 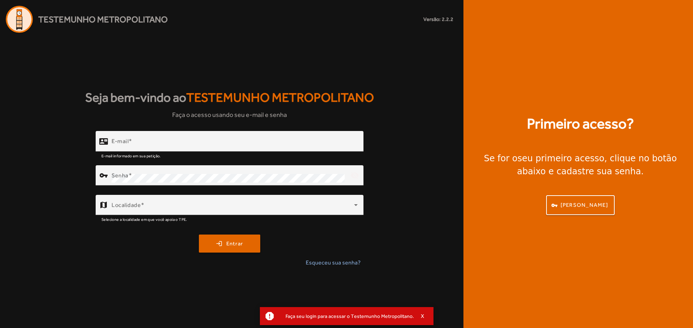 What do you see at coordinates (270, 316) in the screenshot?
I see `mat-icon: report` at bounding box center [270, 316].